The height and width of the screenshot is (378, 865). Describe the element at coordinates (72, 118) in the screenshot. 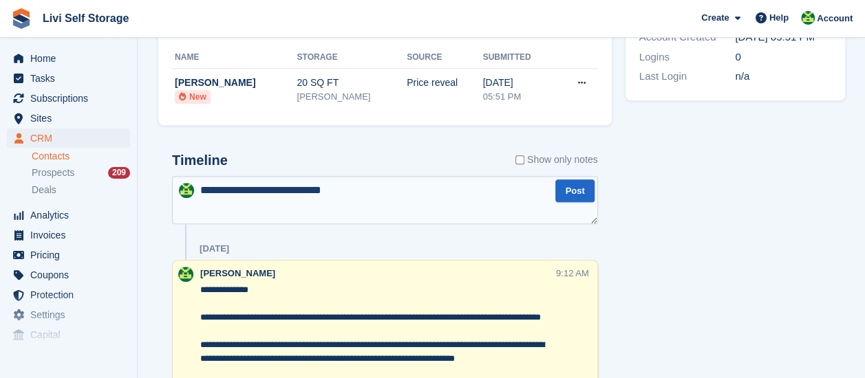

I see `span: Sites` at that location.